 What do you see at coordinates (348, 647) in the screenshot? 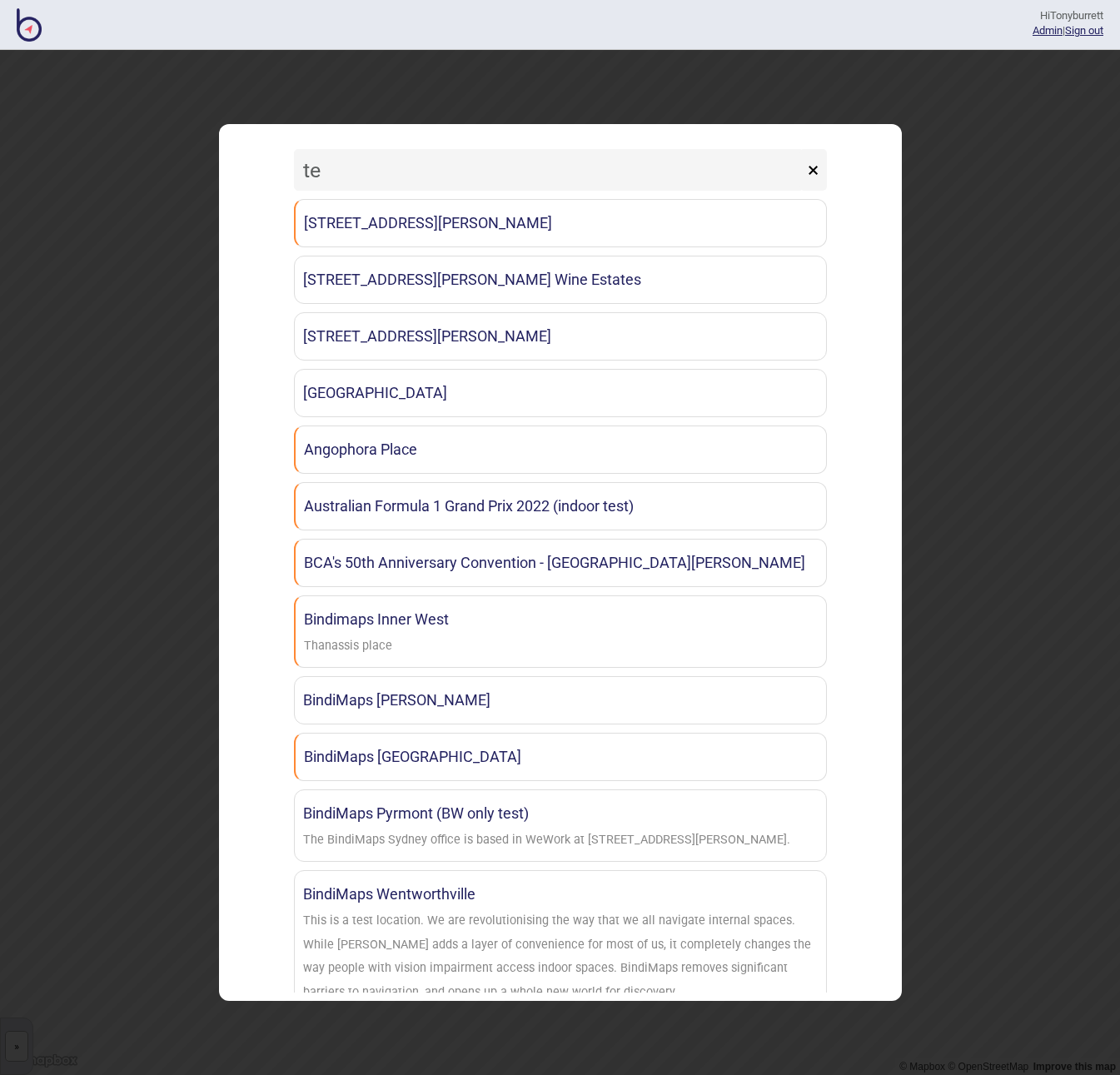
I see `div: Thanassis place` at bounding box center [348, 647].